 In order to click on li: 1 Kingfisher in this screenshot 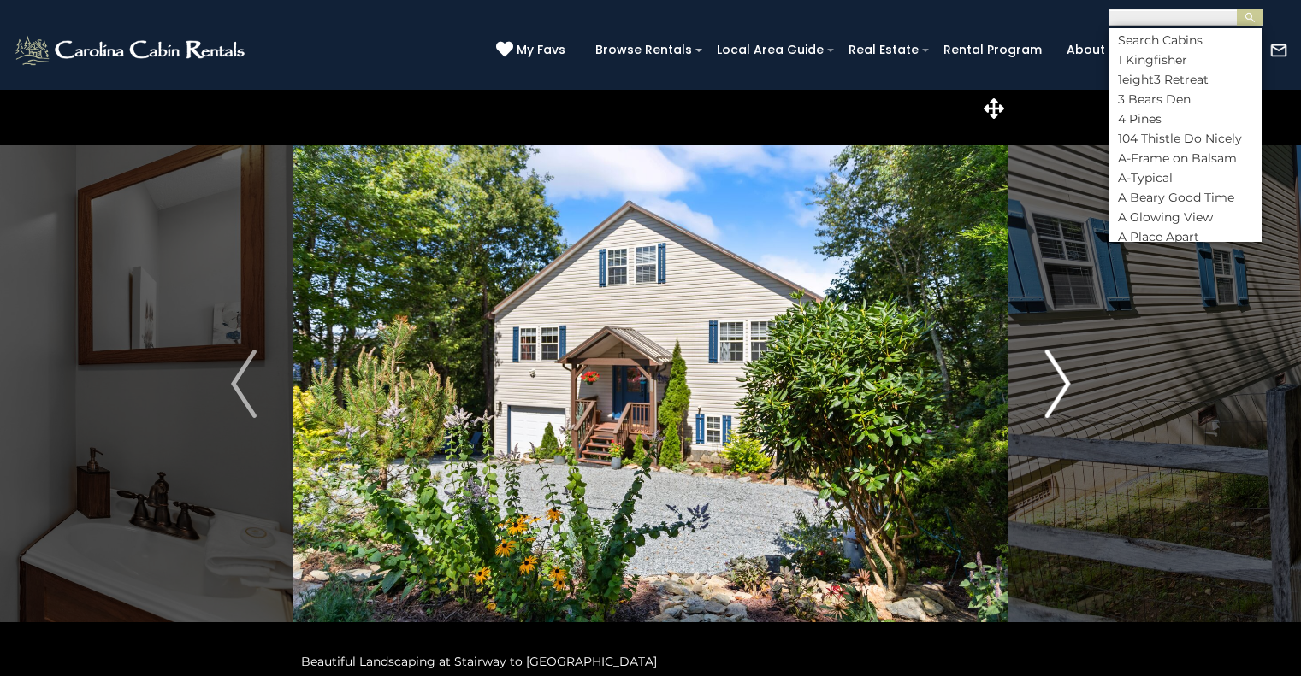, I will do `click(1185, 60)`.